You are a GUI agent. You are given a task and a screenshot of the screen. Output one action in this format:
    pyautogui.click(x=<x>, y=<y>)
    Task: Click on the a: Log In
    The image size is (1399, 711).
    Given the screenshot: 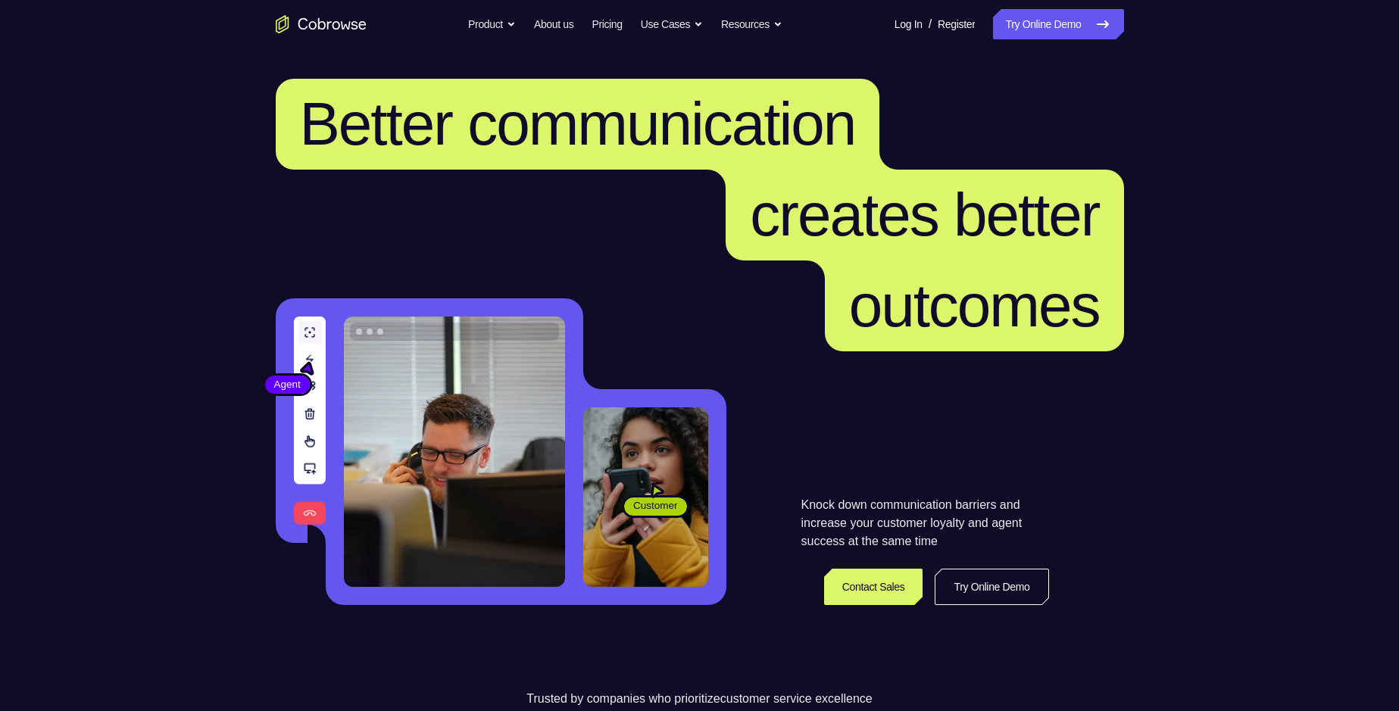 What is the action you would take?
    pyautogui.click(x=908, y=24)
    